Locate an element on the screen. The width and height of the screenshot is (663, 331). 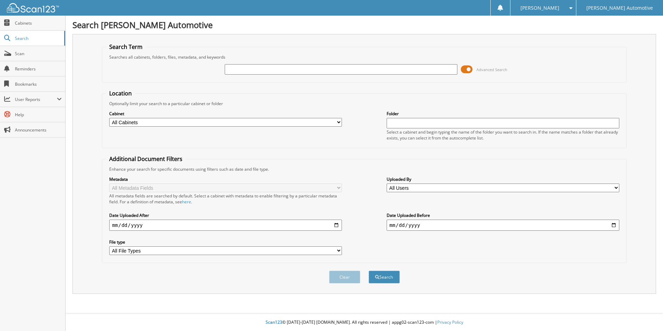
label: Cabinet is located at coordinates (225, 113).